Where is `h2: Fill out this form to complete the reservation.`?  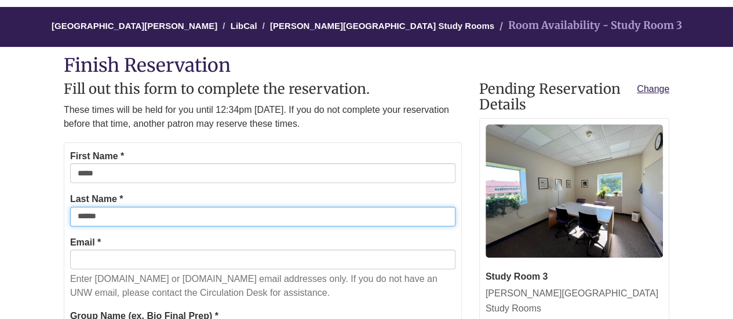 h2: Fill out this form to complete the reservation. is located at coordinates (263, 89).